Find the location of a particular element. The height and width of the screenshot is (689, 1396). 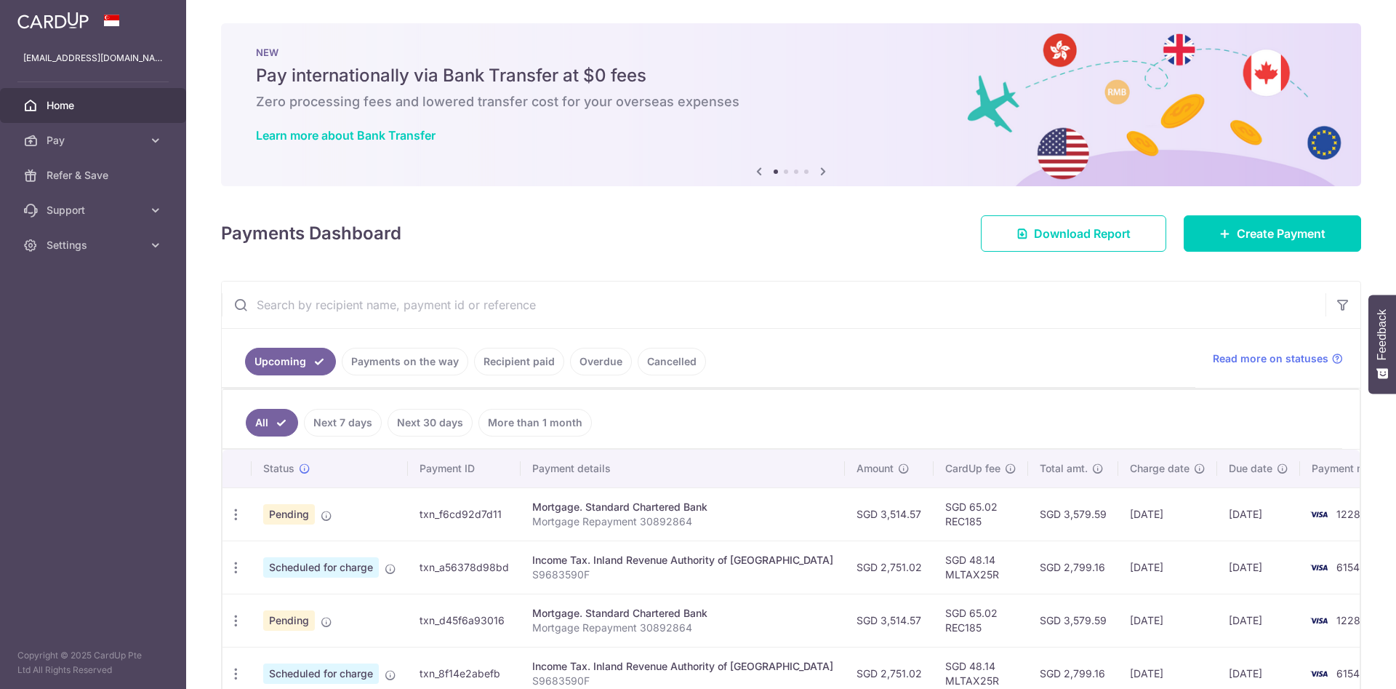

img: CardUp is located at coordinates (53, 20).